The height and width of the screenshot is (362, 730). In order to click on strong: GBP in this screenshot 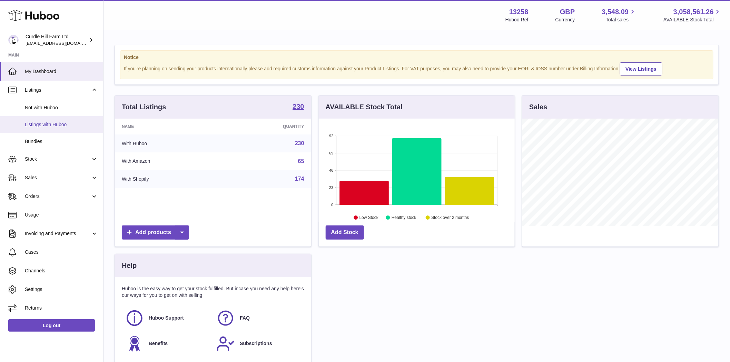, I will do `click(567, 12)`.